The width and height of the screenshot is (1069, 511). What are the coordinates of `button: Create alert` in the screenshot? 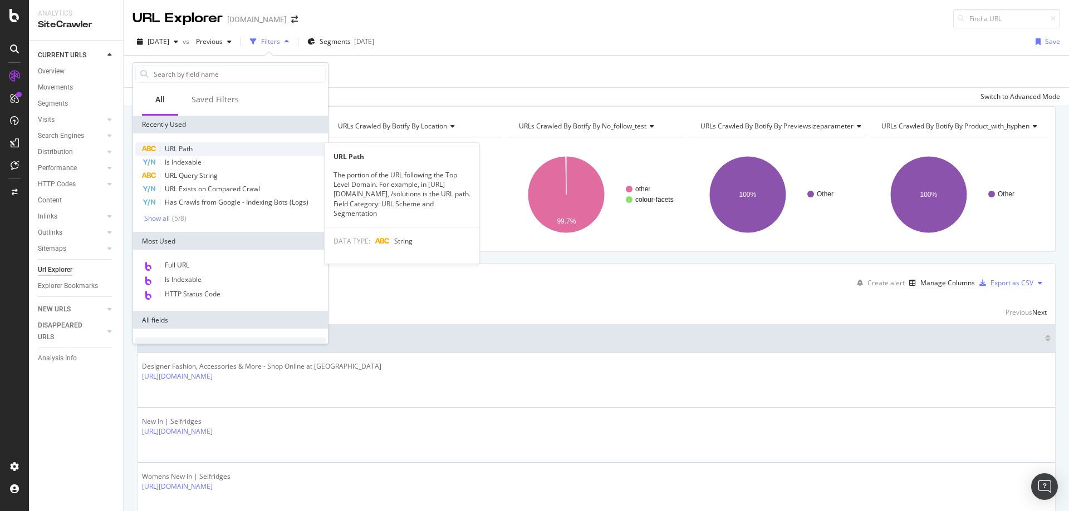 It's located at (878, 283).